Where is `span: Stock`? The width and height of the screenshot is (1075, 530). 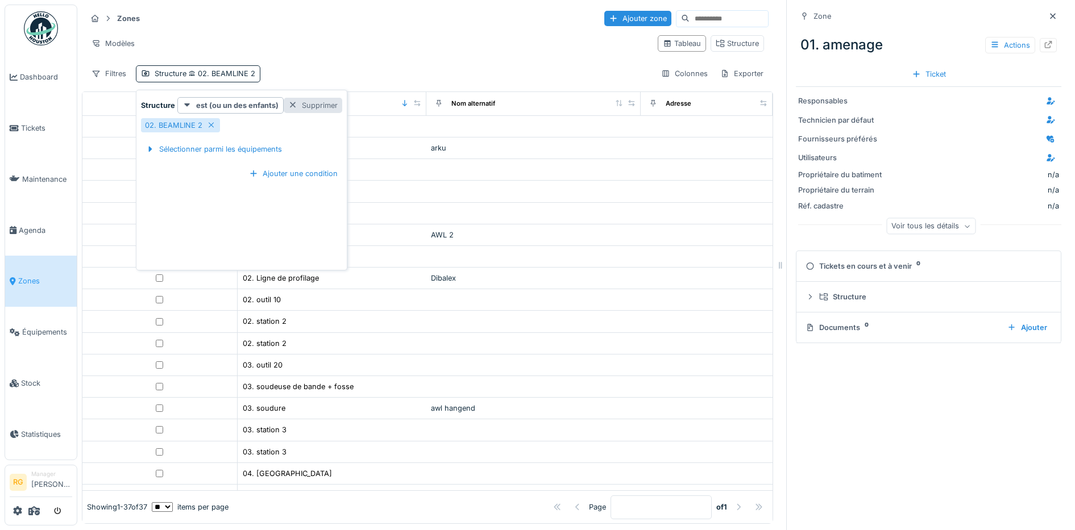
span: Stock is located at coordinates (47, 383).